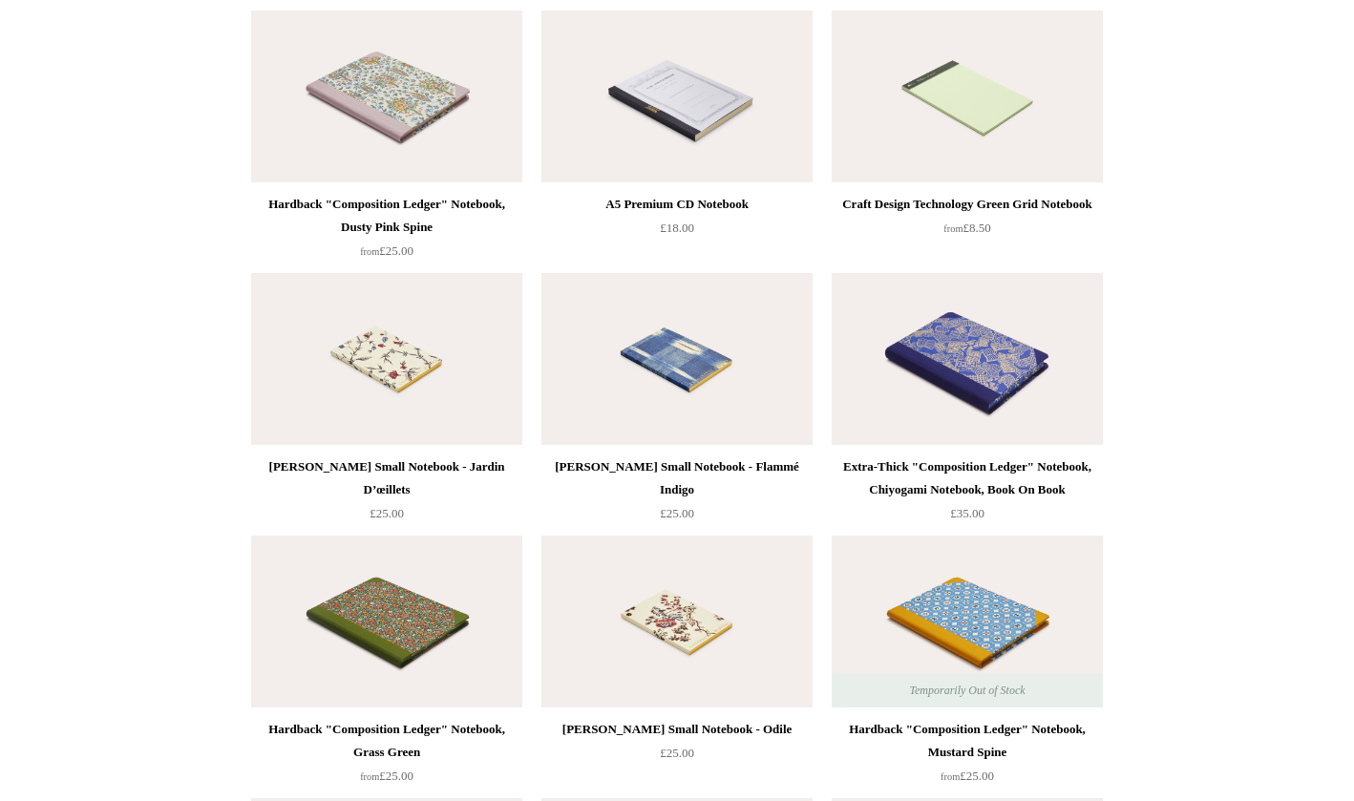 This screenshot has width=1354, height=801. Describe the element at coordinates (967, 96) in the screenshot. I see `a: Craft Design Technology Green Grid Notebook Craft Design Technology Green Grid Notebook` at that location.